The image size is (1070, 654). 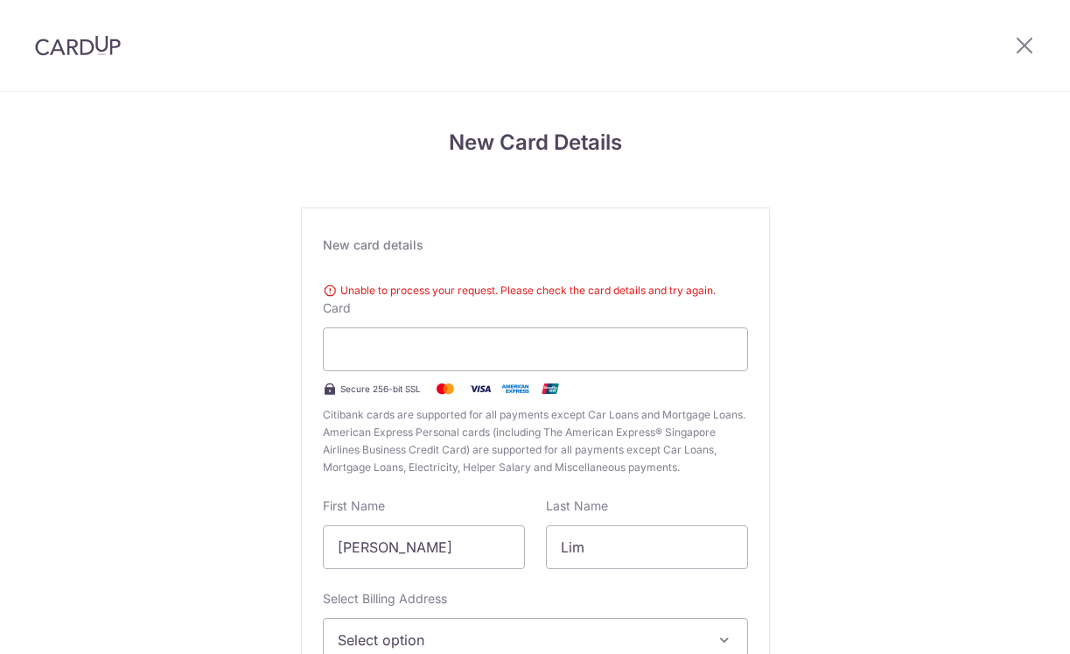 I want to click on input: Cardholder Last Name, so click(x=647, y=547).